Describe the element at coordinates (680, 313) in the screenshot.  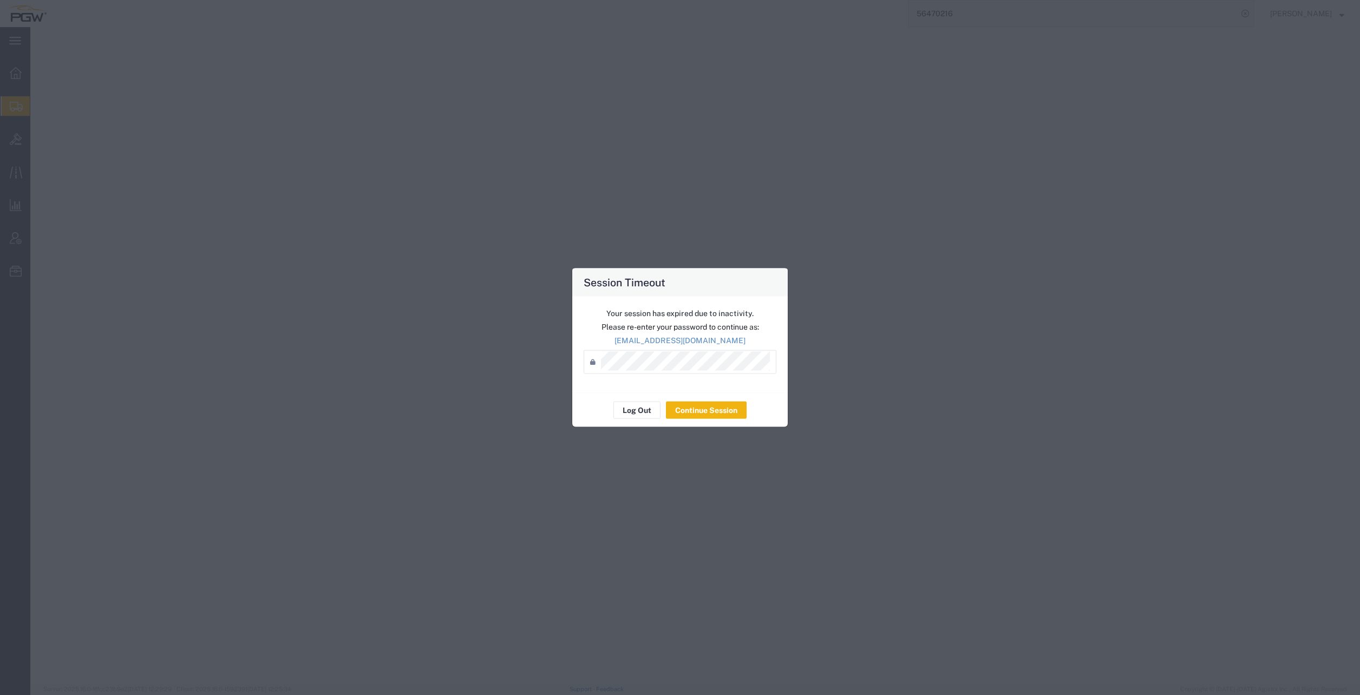
I see `p: Your session has expired due to inactivity.` at that location.